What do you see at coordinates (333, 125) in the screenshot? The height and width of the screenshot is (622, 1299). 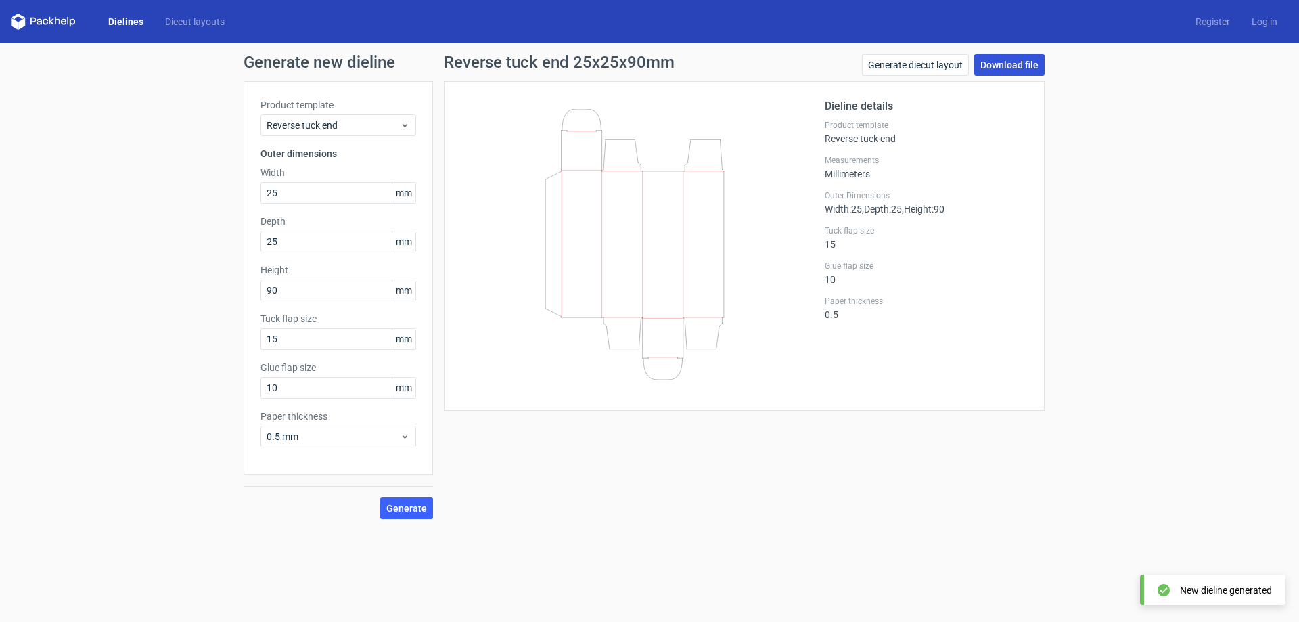 I see `span: Reverse tuck end` at bounding box center [333, 125].